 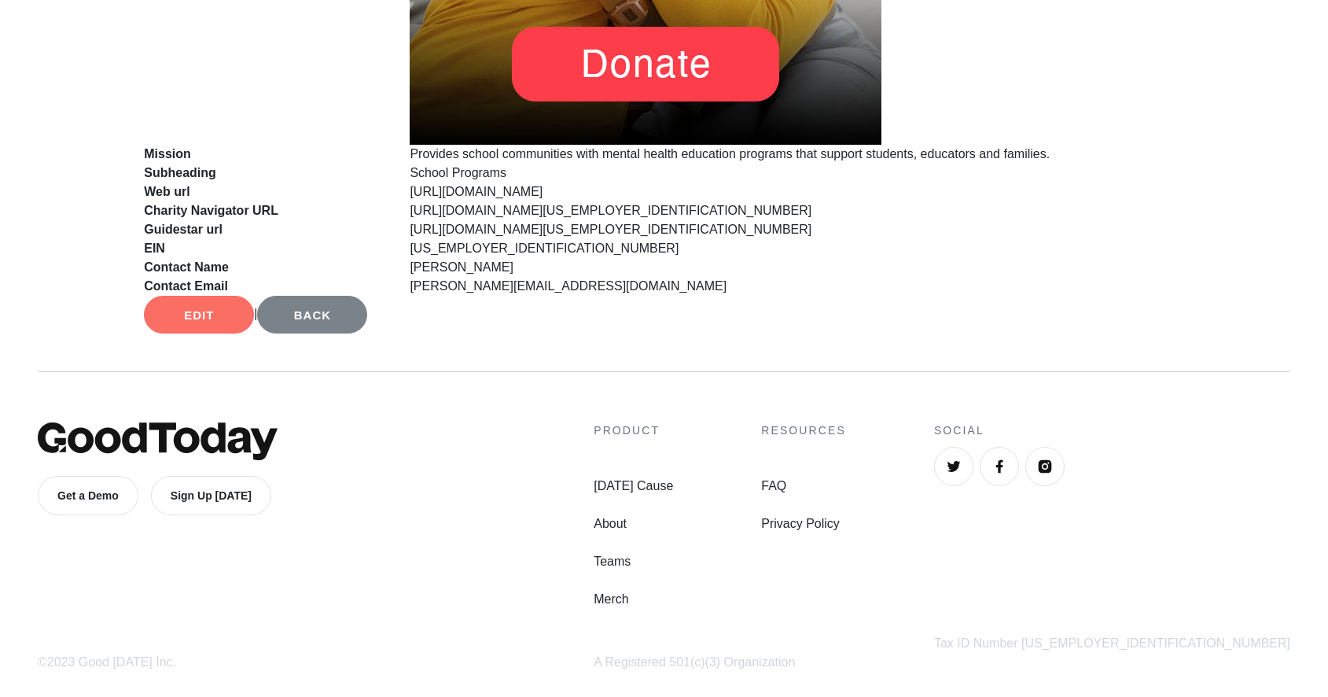 What do you see at coordinates (265, 154) in the screenshot?
I see `dt: Mission` at bounding box center [265, 154].